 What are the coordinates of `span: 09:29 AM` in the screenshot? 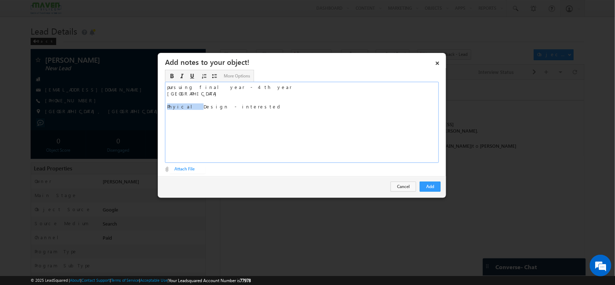 It's located at (33, 75).